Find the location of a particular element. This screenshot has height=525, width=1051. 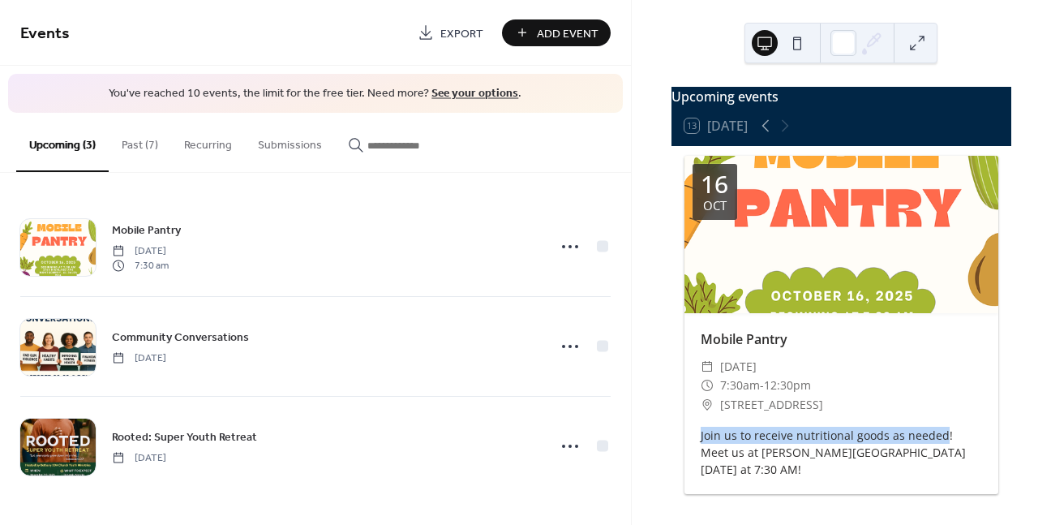

span: You've reached 10 events, the limit for the free tier. Need more? . is located at coordinates (315, 94).